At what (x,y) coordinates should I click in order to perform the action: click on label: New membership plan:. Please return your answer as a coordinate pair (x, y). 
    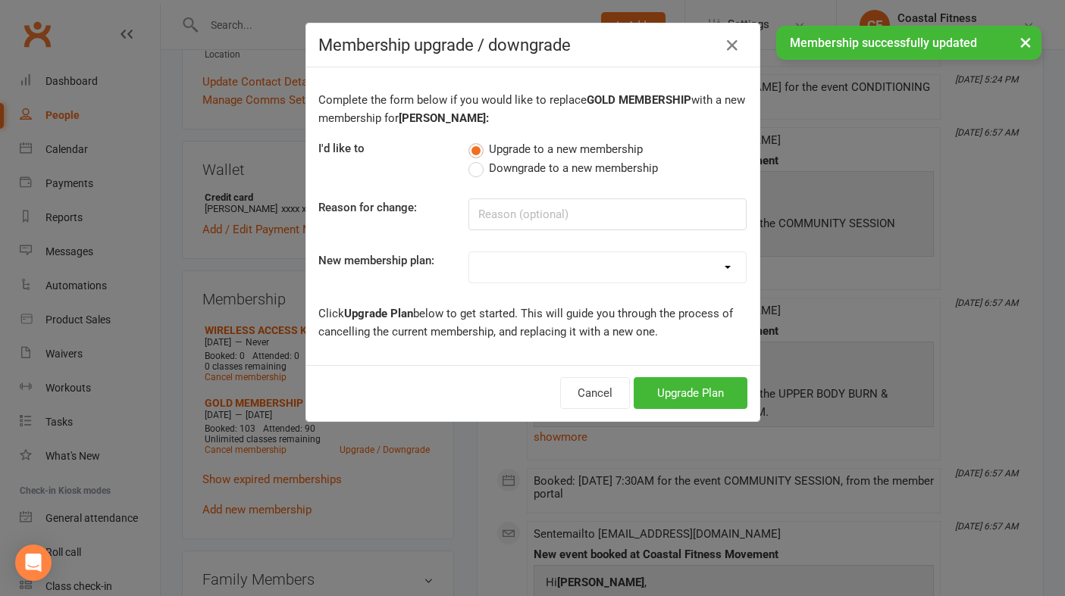
    Looking at the image, I should click on (376, 261).